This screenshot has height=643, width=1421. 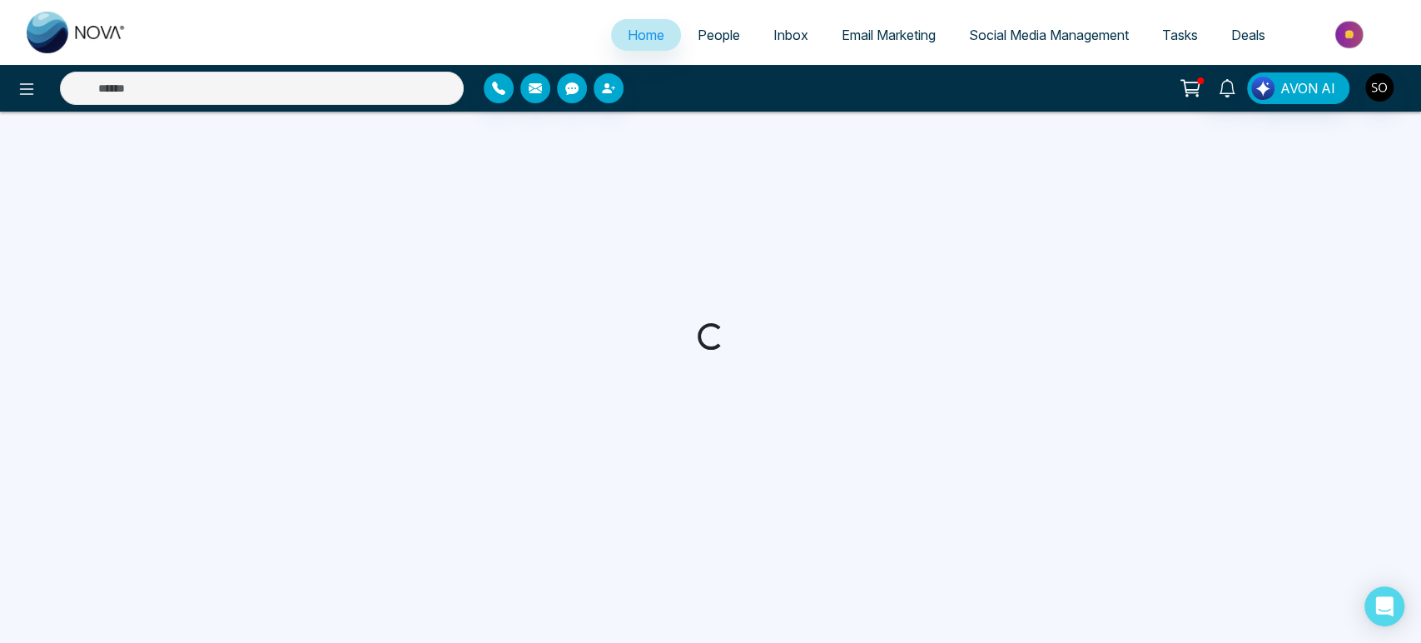 What do you see at coordinates (888, 35) in the screenshot?
I see `span: Email Marketing` at bounding box center [888, 35].